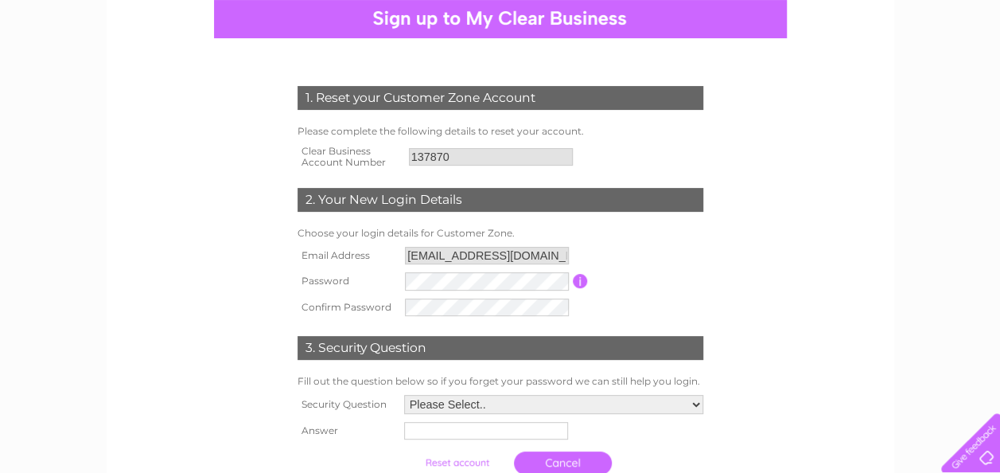 The width and height of the screenshot is (1000, 473). Describe the element at coordinates (348, 281) in the screenshot. I see `th: Password` at that location.